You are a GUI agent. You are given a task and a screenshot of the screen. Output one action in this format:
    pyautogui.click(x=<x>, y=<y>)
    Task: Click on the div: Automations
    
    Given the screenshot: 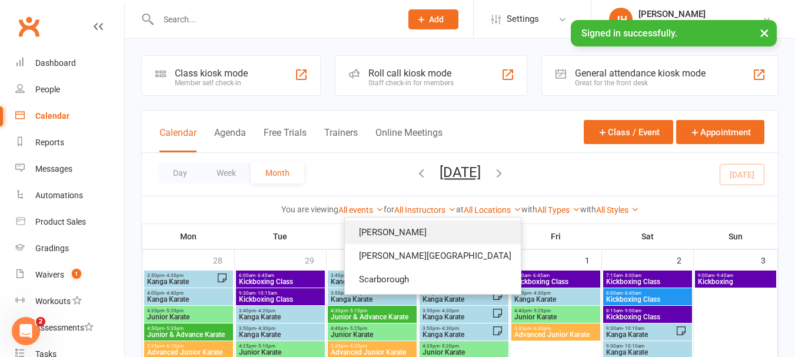 What is the action you would take?
    pyautogui.click(x=59, y=195)
    